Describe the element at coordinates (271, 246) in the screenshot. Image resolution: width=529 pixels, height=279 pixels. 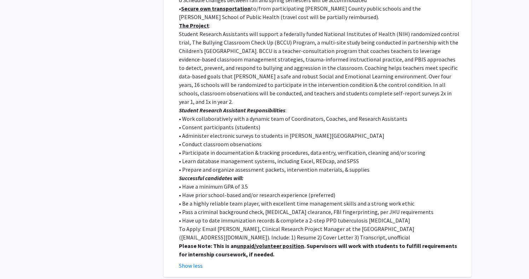
I see `u: unpaid/volunteer position` at that location.